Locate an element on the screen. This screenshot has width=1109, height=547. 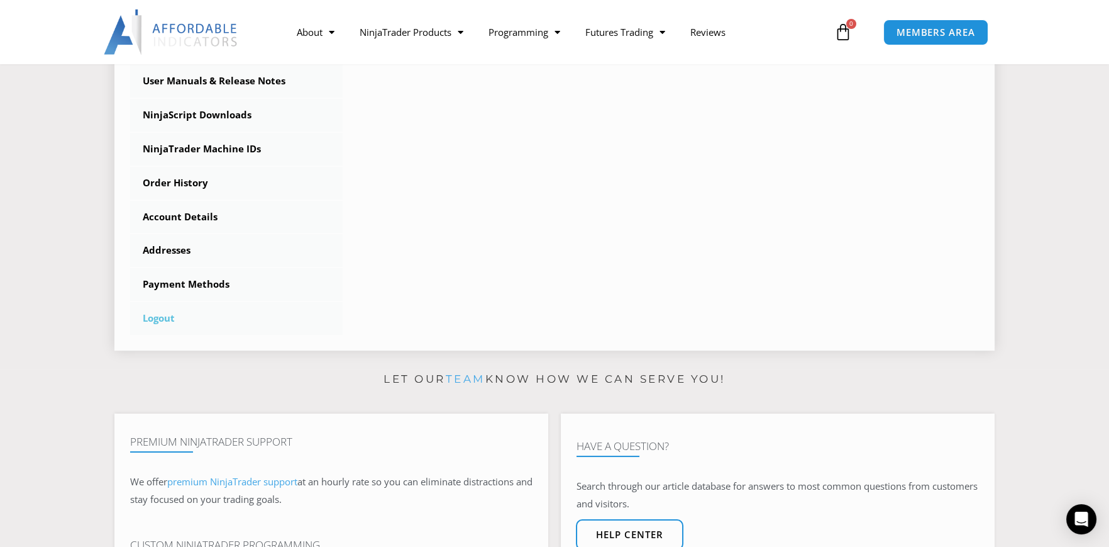
nav: Menu is located at coordinates (558, 32).